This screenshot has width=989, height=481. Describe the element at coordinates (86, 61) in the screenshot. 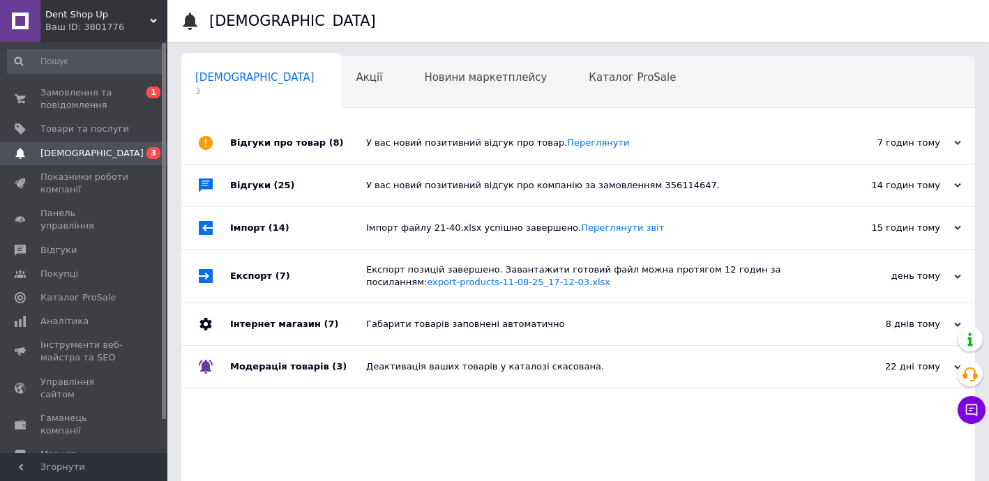

I see `input: Пошук` at that location.